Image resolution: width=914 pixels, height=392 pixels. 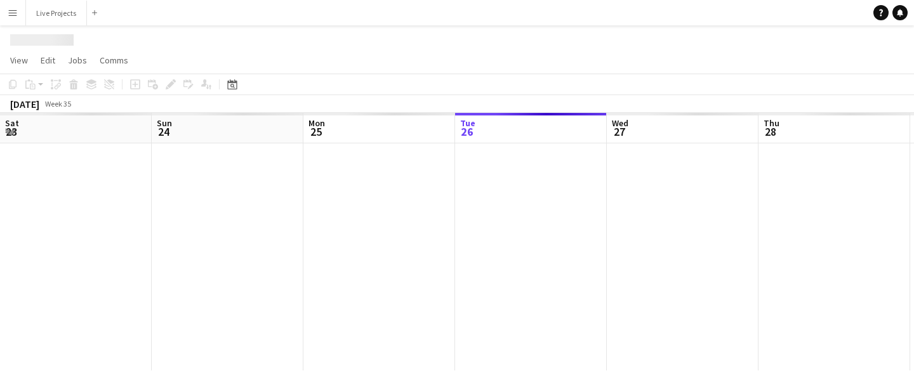 What do you see at coordinates (114, 60) in the screenshot?
I see `a: Comms` at bounding box center [114, 60].